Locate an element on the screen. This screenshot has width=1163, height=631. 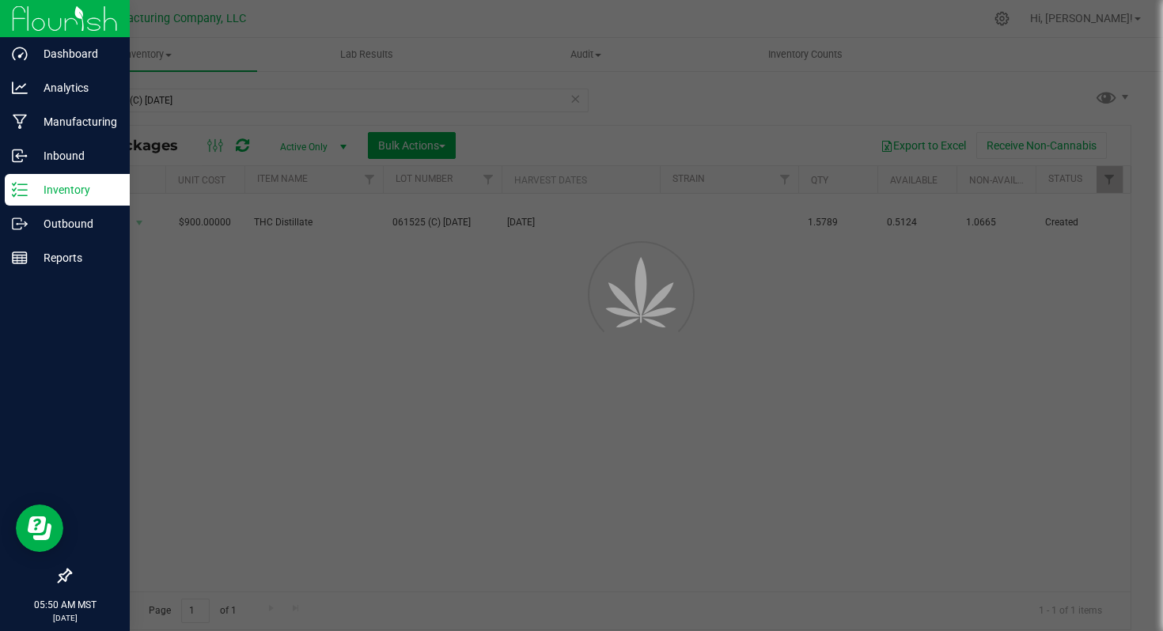
inline-svg: Reports is located at coordinates (20, 258).